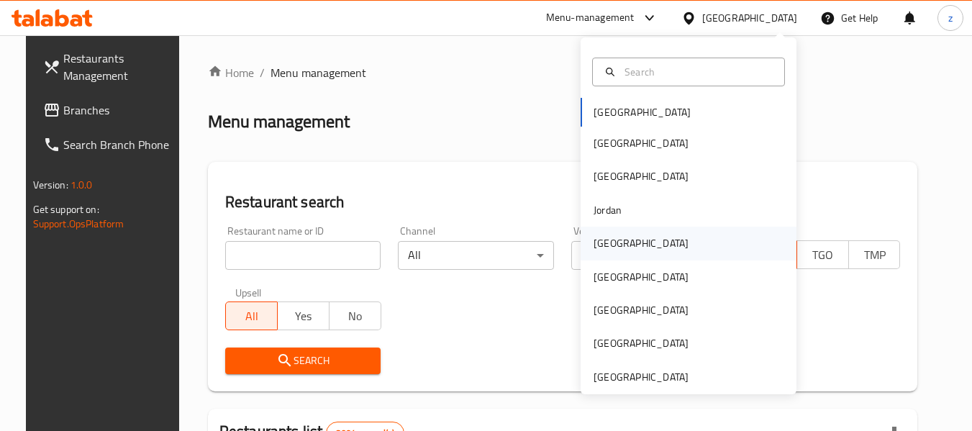 The image size is (972, 431). I want to click on h2: Menu management, so click(278, 122).